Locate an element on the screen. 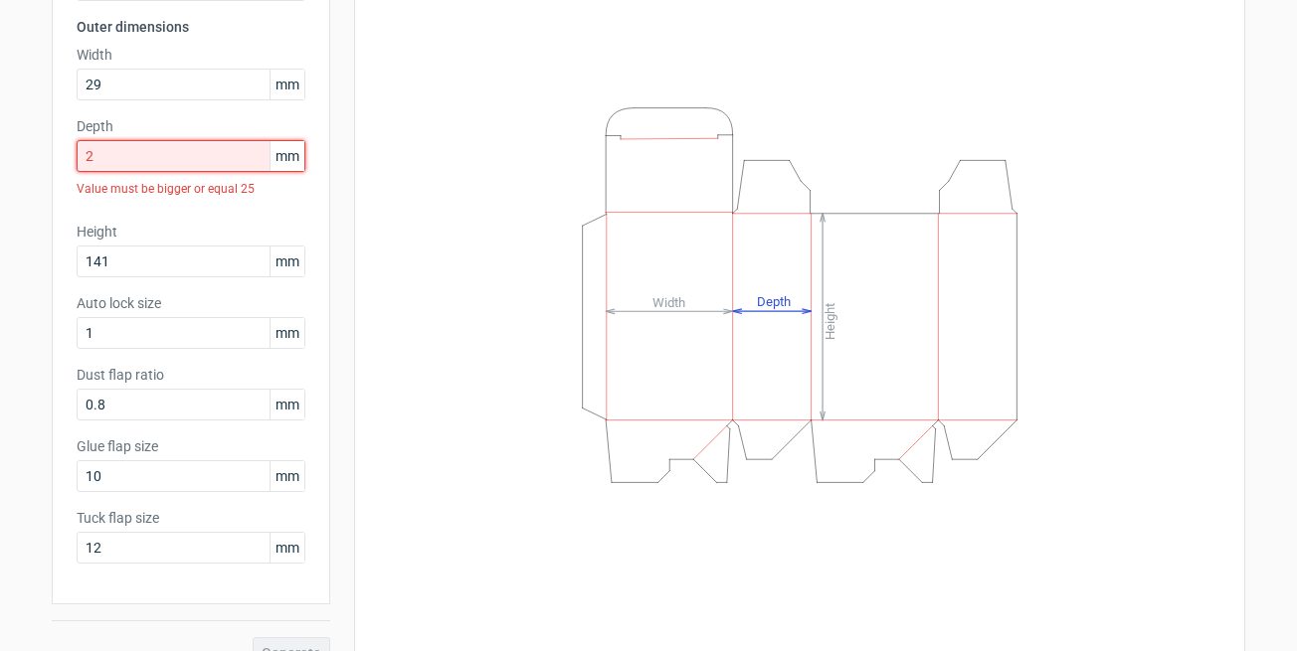  label: Auto lock size is located at coordinates (191, 303).